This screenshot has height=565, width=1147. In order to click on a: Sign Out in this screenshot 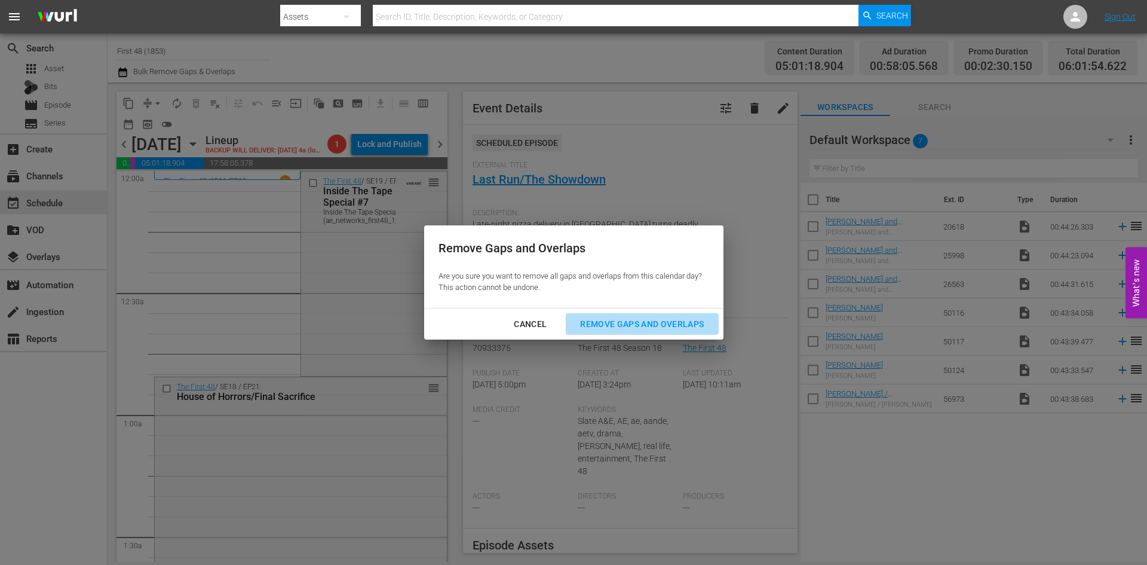, I will do `click(1120, 17)`.